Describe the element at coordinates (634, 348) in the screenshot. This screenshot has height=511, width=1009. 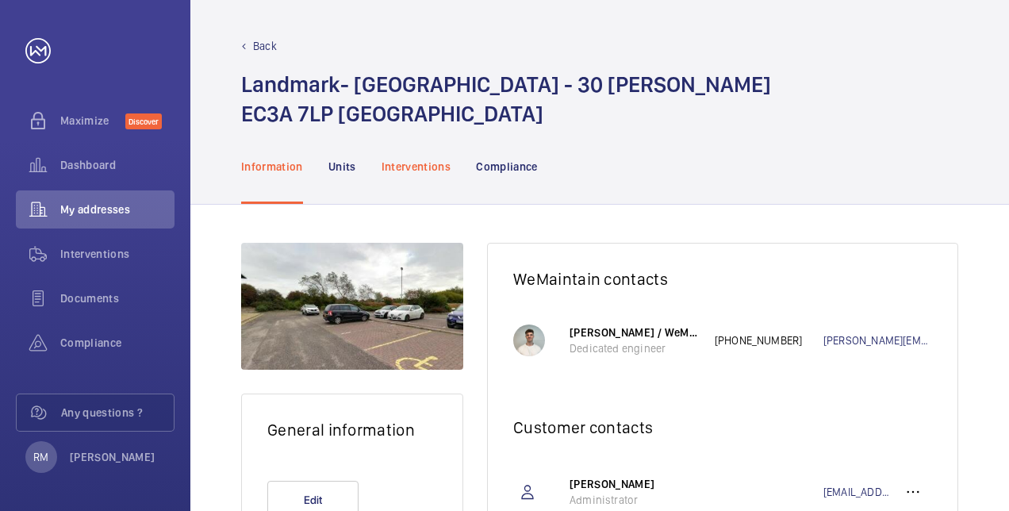
I see `p: Dedicated engineer` at that location.